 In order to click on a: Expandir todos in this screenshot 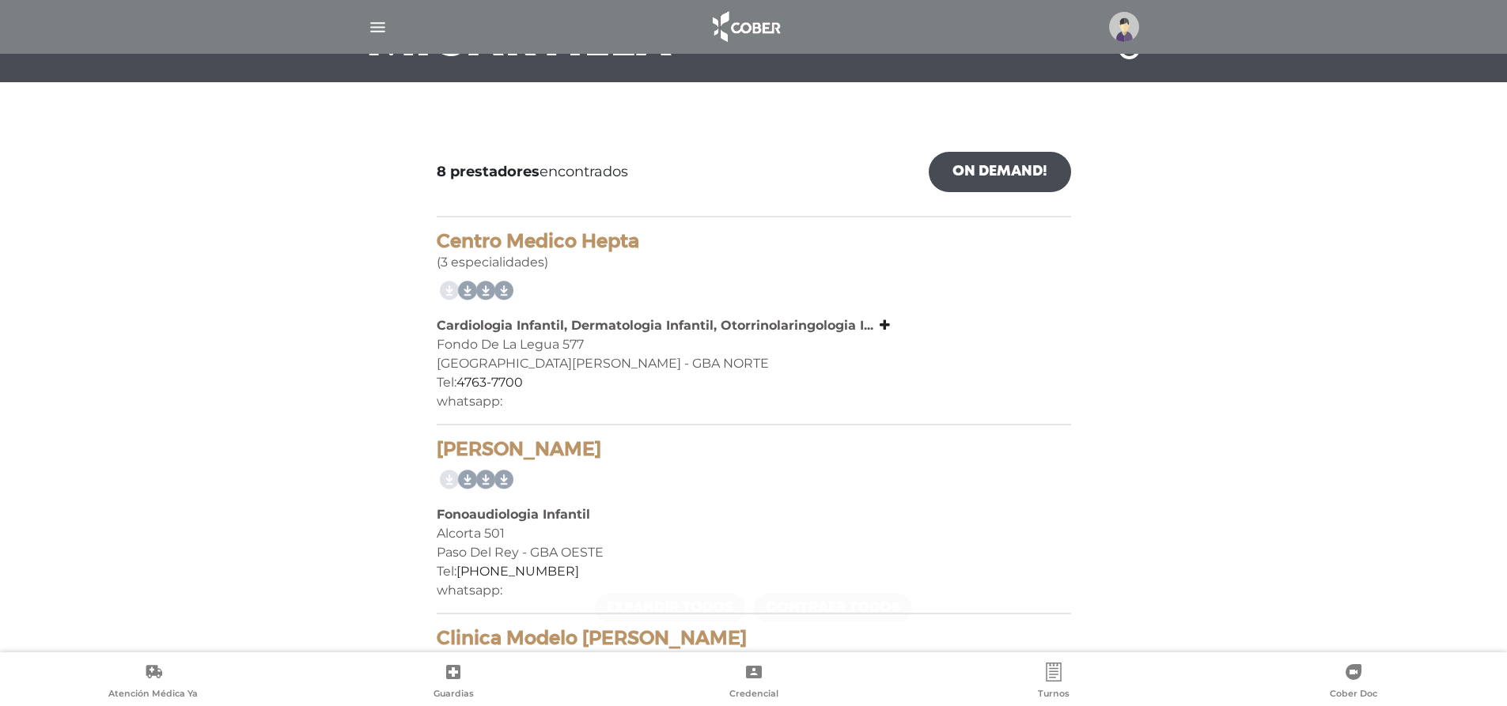, I will do `click(670, 608)`.